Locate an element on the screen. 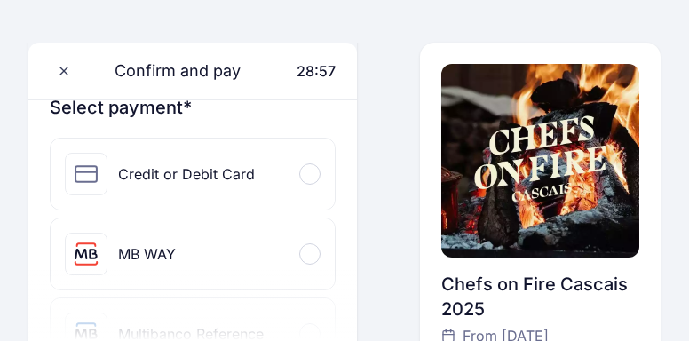 The image size is (689, 341). span: Confirm and pay is located at coordinates (167, 71).